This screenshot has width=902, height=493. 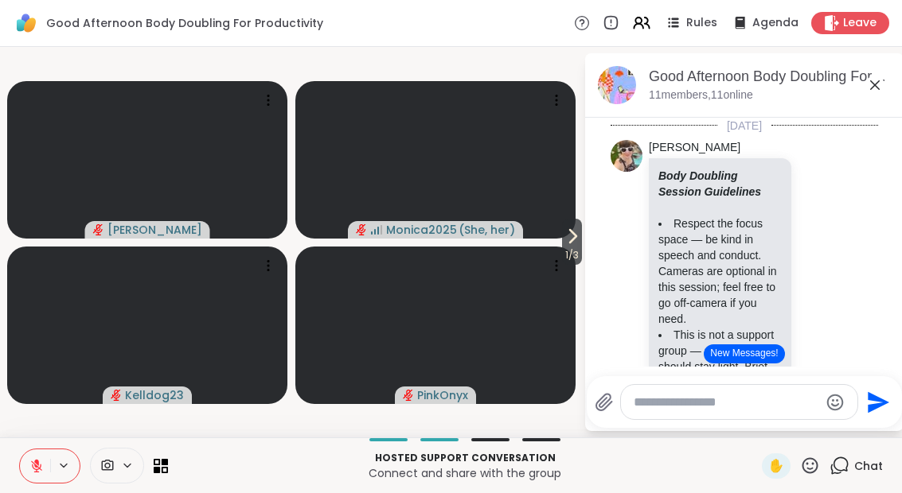 I want to click on button: Emoji picker, so click(x=835, y=403).